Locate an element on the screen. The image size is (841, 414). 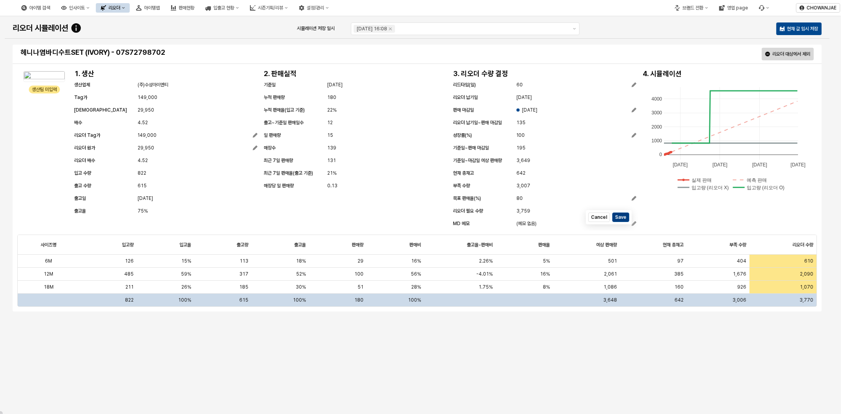
span: 180 is located at coordinates (359, 300).